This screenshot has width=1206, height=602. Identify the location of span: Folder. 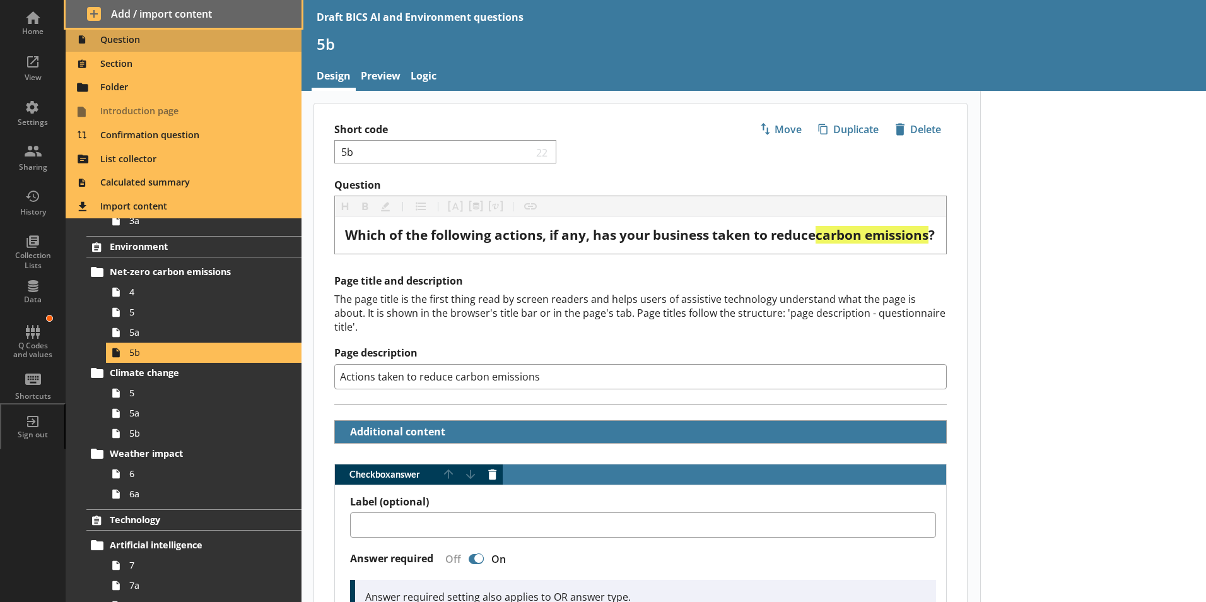
(184, 88).